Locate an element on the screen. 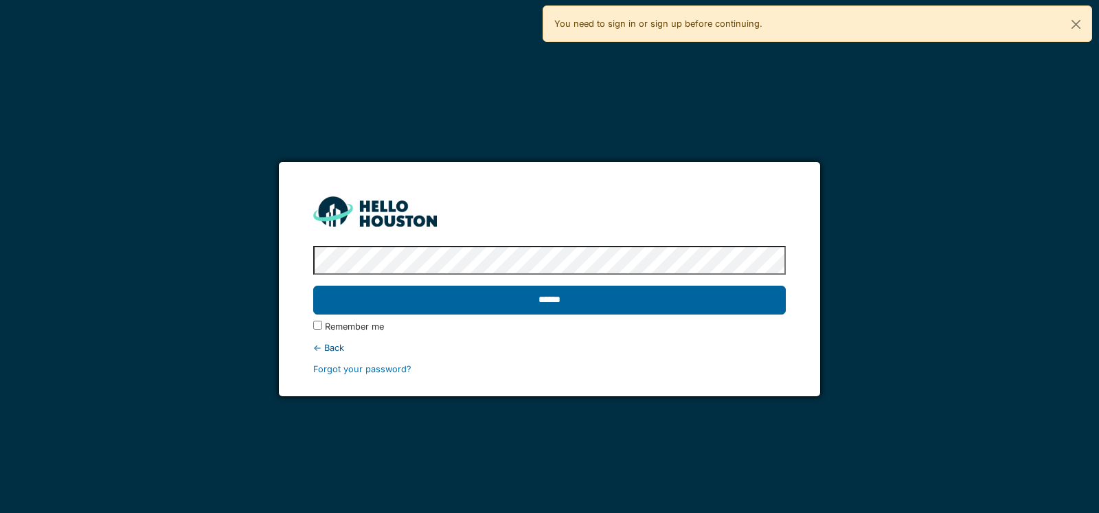 This screenshot has height=513, width=1099. label: Remember me is located at coordinates (355, 326).